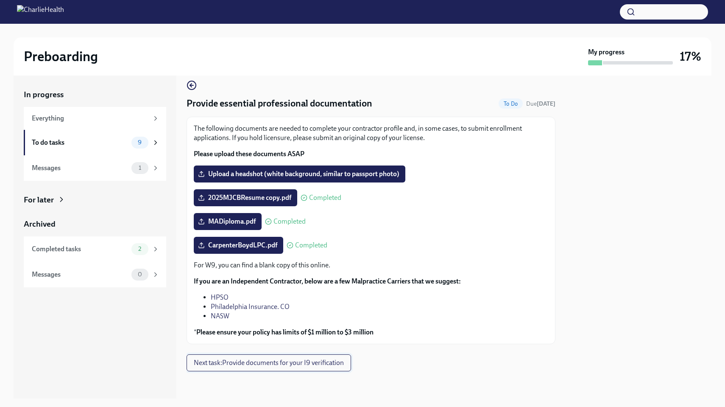  Describe the element at coordinates (690, 56) in the screenshot. I see `h3: 17%` at that location.